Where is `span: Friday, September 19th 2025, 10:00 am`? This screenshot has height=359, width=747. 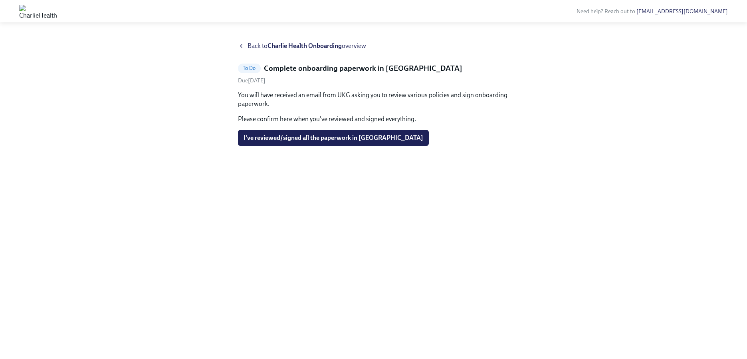 span: Friday, September 19th 2025, 10:00 am is located at coordinates (252, 80).